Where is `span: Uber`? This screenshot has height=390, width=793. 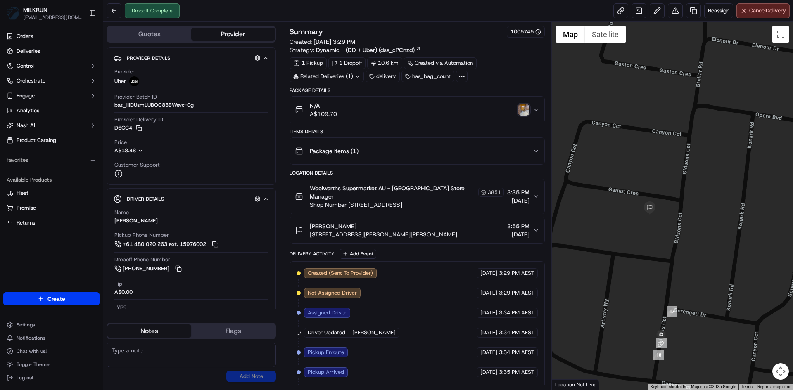 span: Uber is located at coordinates (120, 81).